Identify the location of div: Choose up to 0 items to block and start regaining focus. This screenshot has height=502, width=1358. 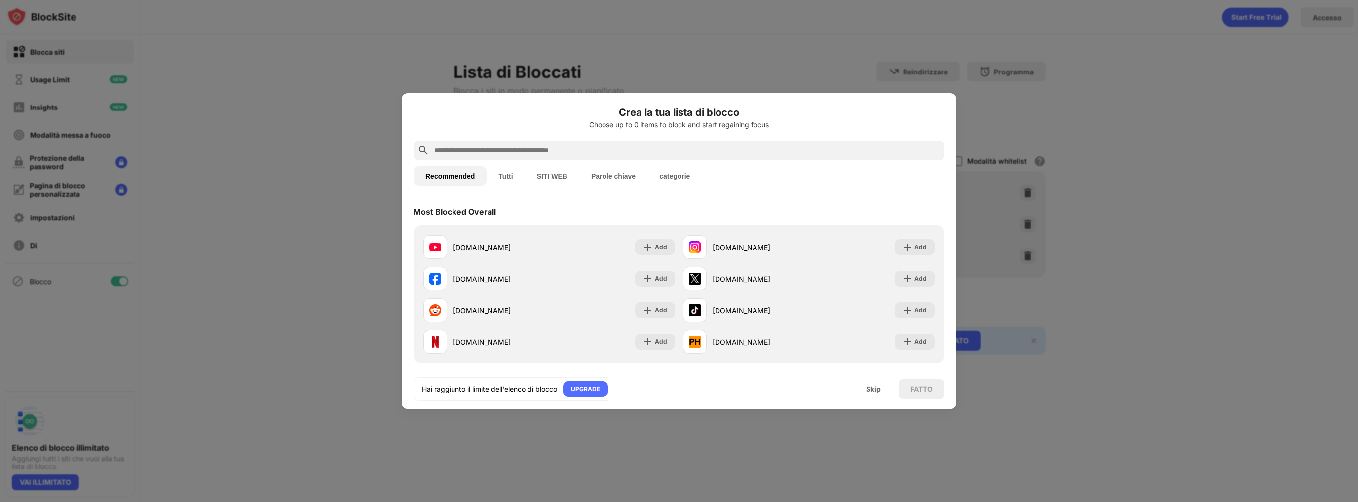
(679, 125).